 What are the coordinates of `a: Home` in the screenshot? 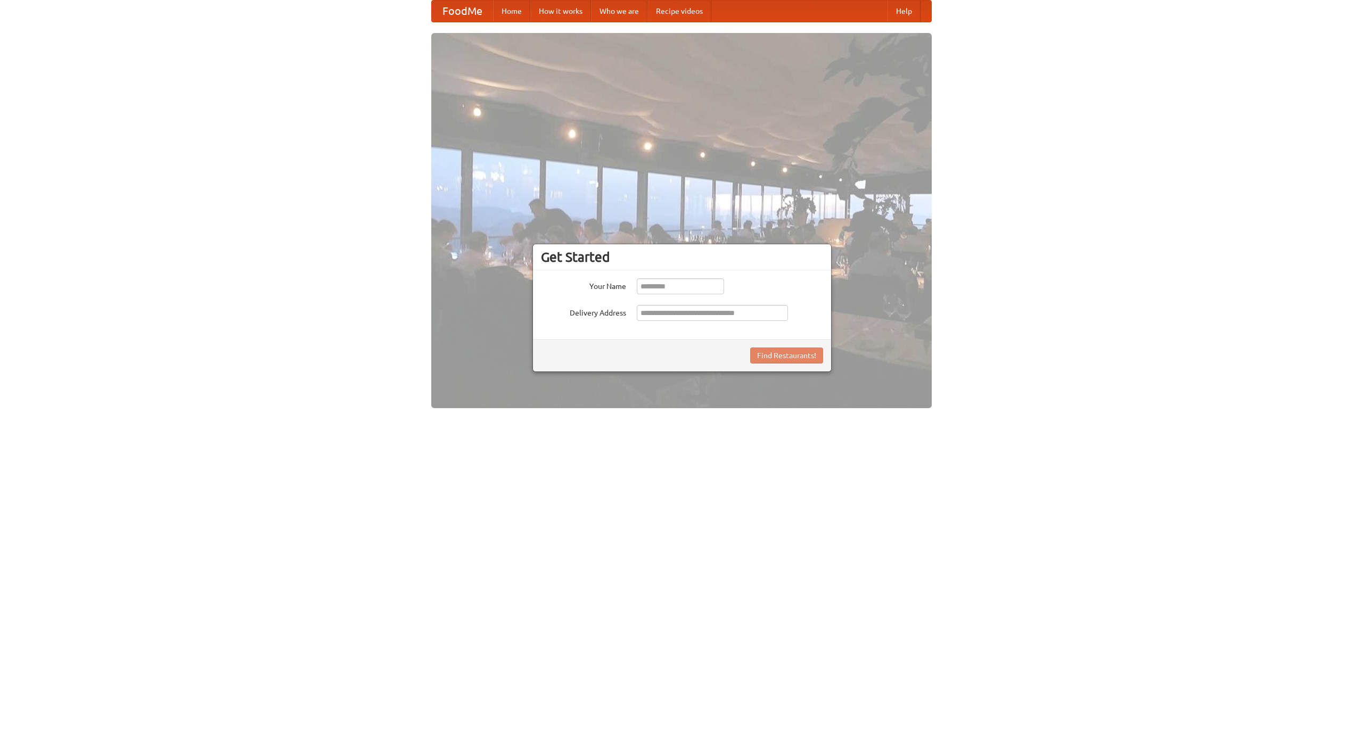 It's located at (512, 11).